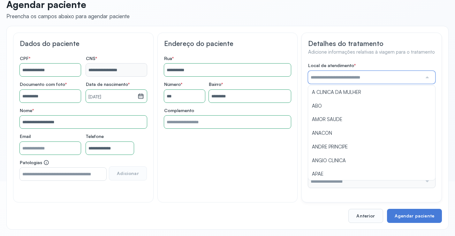 The height and width of the screenshot is (236, 455). I want to click on li: A CLINICA DA MULHER, so click(372, 92).